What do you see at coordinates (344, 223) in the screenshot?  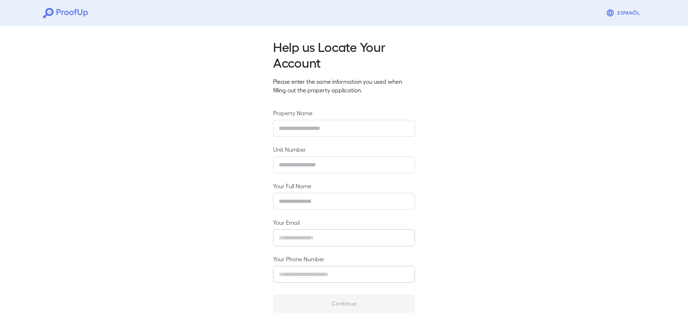 I see `label: Your Email` at bounding box center [344, 223].